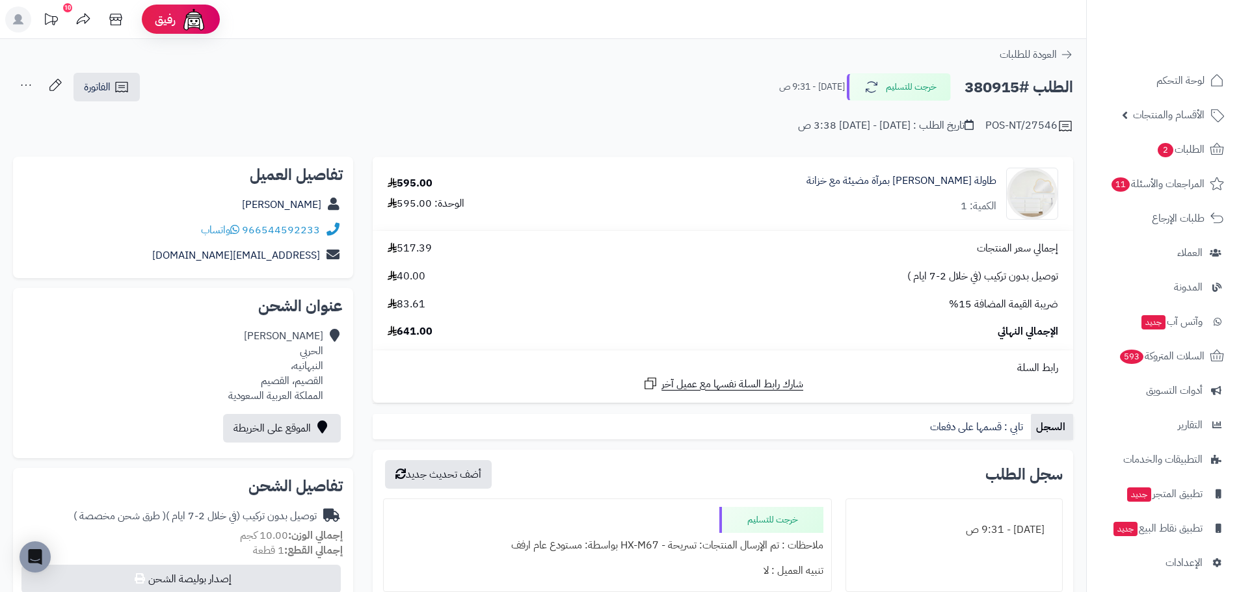 The height and width of the screenshot is (592, 1239). Describe the element at coordinates (1168, 115) in the screenshot. I see `span: الأقسام والمنتجات` at that location.